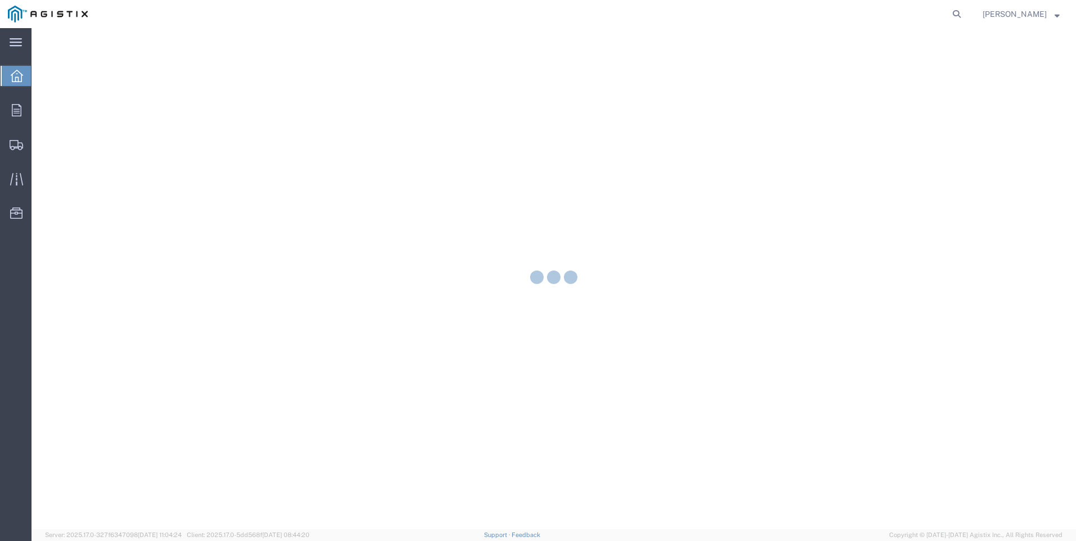 Image resolution: width=1076 pixels, height=541 pixels. Describe the element at coordinates (248, 535) in the screenshot. I see `span: Client: 2025.17.0-5dd568f` at that location.